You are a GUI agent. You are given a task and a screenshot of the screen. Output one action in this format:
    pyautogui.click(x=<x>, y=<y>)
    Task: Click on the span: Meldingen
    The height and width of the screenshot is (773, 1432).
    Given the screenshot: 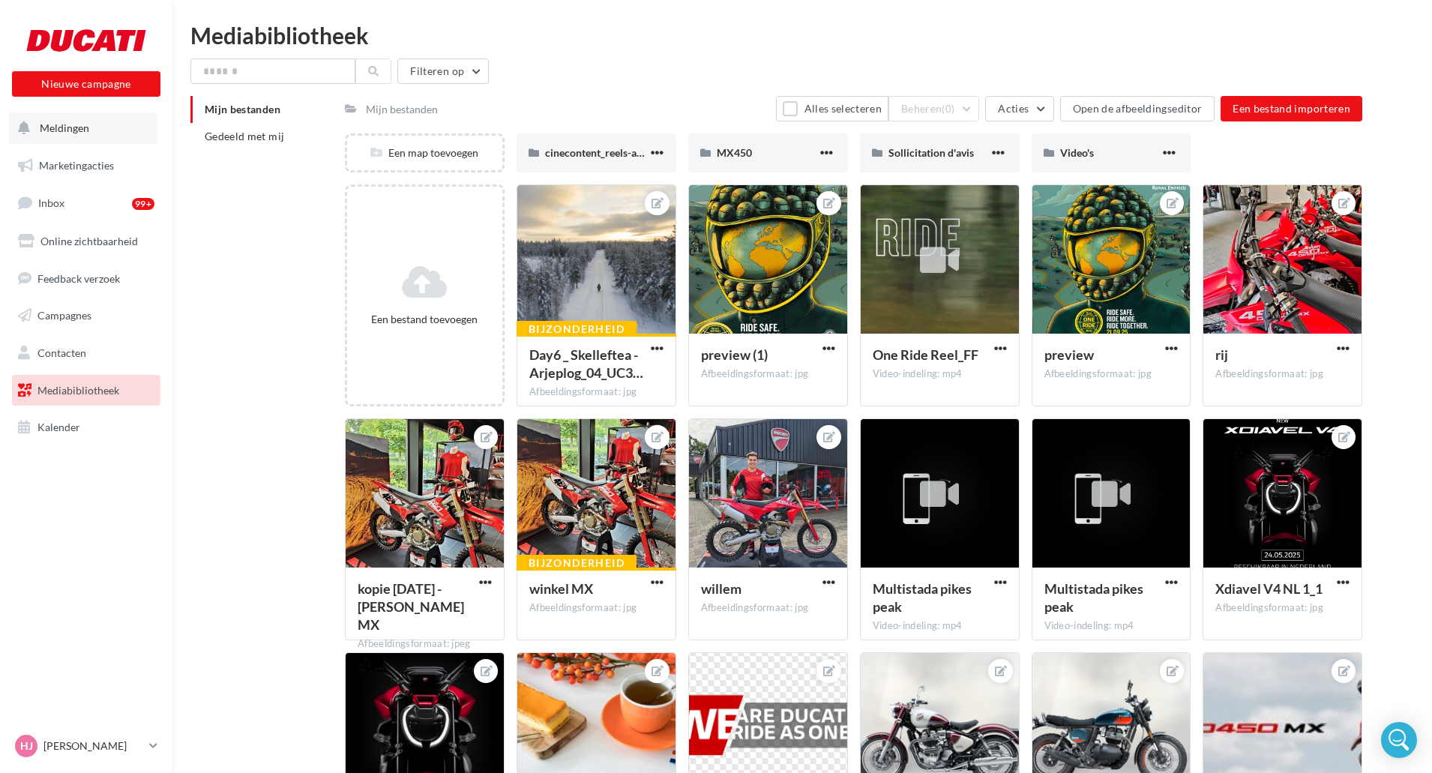 What is the action you would take?
    pyautogui.click(x=64, y=127)
    